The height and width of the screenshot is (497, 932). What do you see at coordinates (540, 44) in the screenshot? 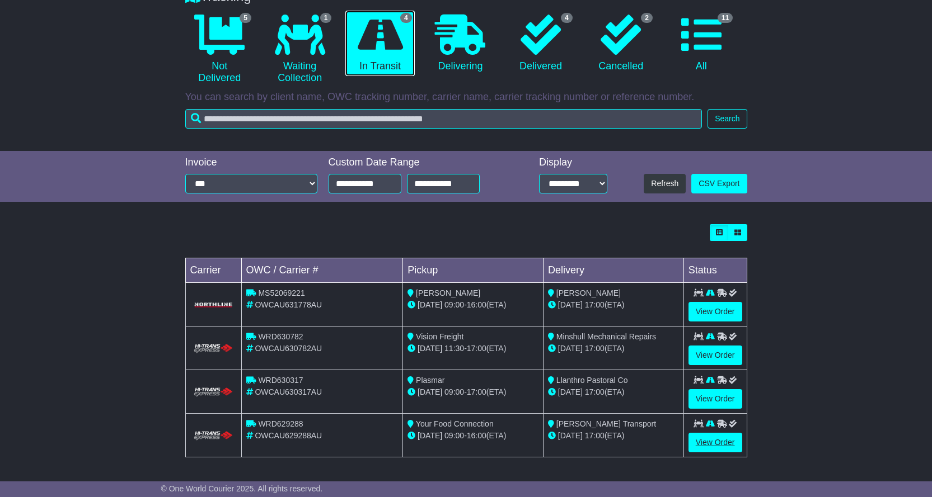
I see `a: 4 Delivered` at bounding box center [540, 44].